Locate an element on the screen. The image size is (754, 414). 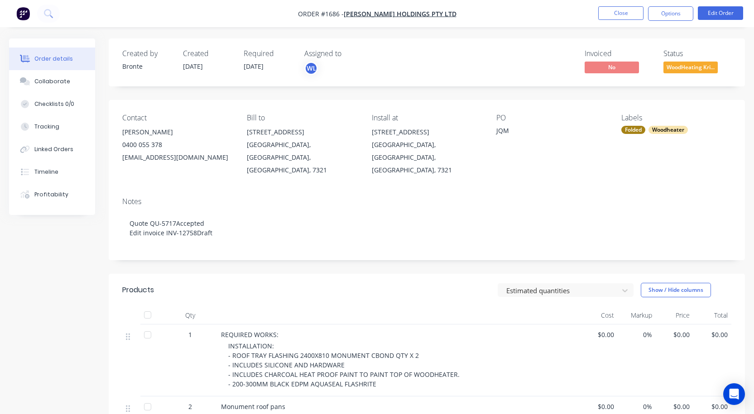
div: Labels is located at coordinates (676, 118).